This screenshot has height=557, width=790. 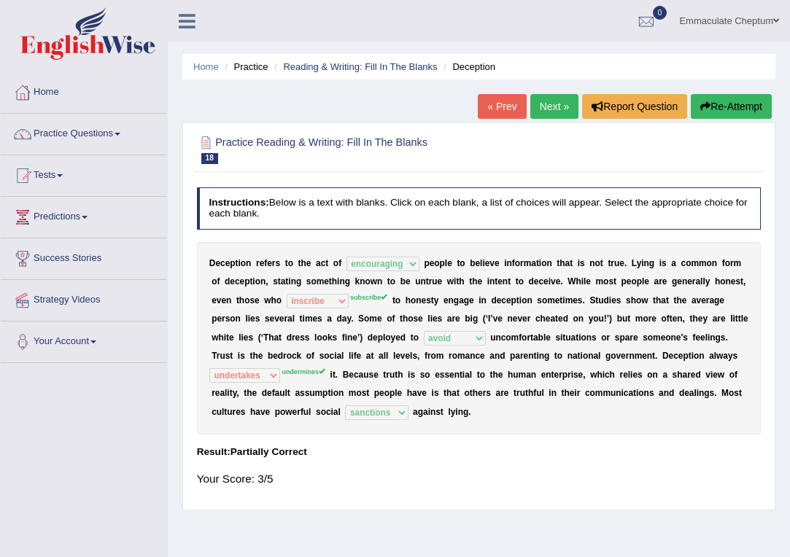 What do you see at coordinates (554, 106) in the screenshot?
I see `a: Next »` at bounding box center [554, 106].